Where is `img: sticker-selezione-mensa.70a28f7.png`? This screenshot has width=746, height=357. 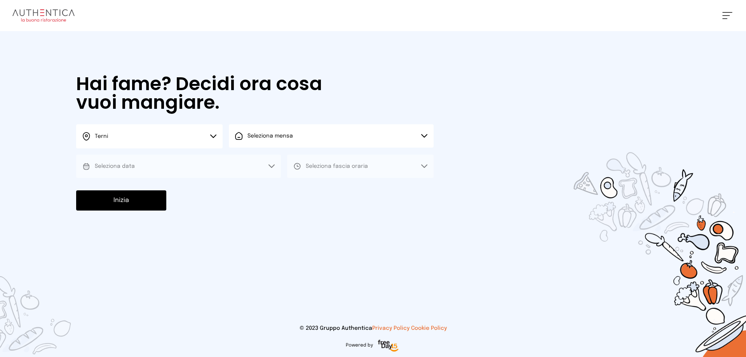 img: sticker-selezione-mensa.70a28f7.png is located at coordinates (637, 232).